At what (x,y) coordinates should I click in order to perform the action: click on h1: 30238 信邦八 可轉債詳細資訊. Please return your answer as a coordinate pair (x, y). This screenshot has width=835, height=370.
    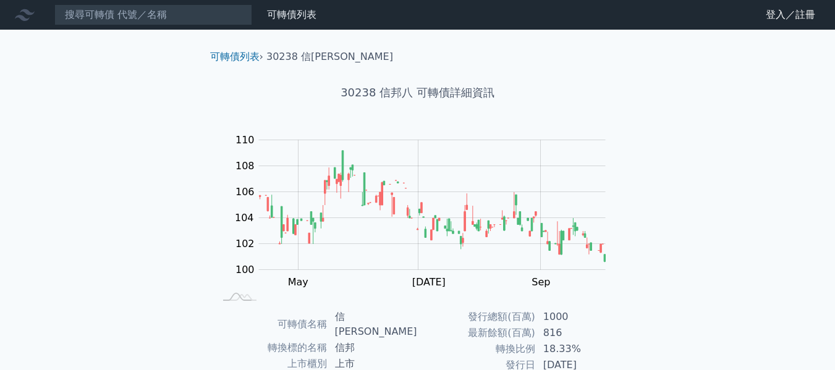
    Looking at the image, I should click on (418, 93).